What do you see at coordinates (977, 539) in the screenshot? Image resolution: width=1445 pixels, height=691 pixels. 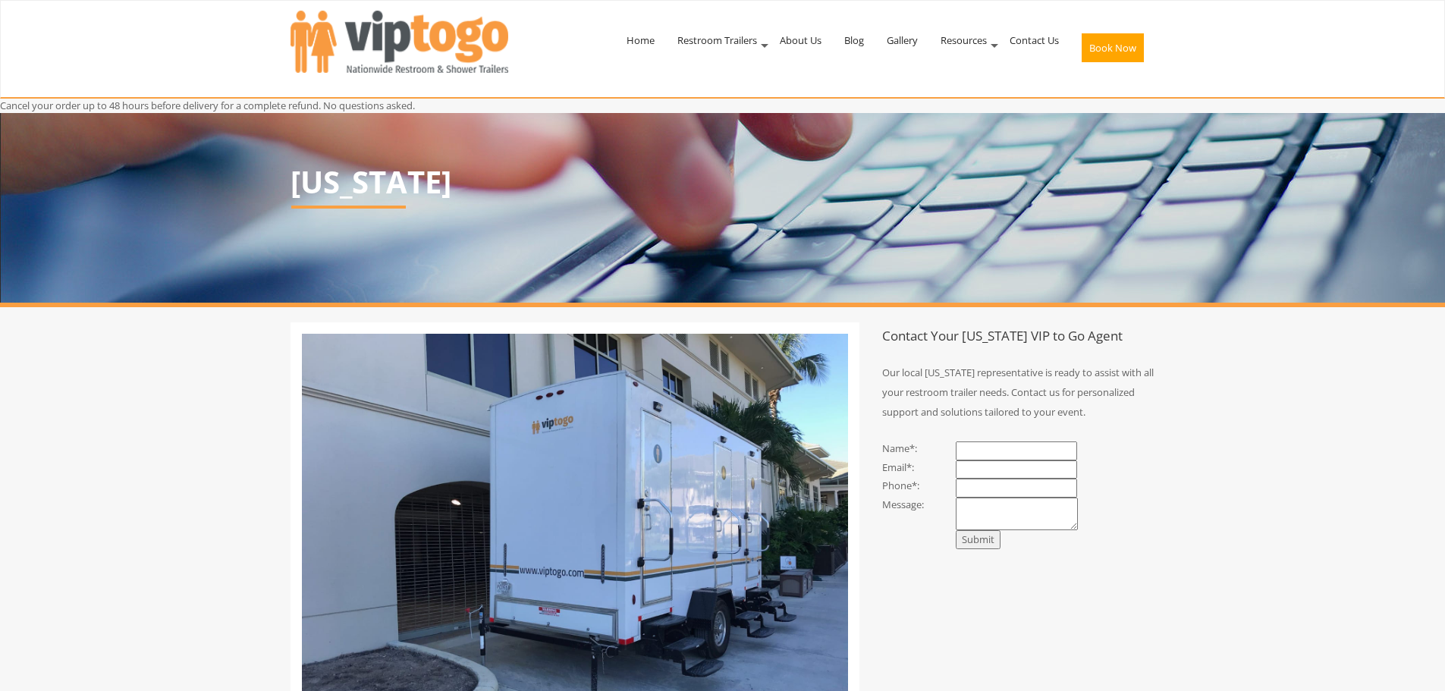 I see `button: Submit` at bounding box center [977, 539].